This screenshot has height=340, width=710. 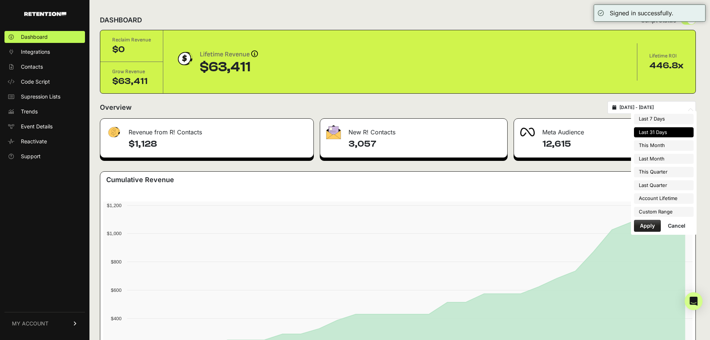 What do you see at coordinates (116, 318) in the screenshot?
I see `text: $400` at bounding box center [116, 318].